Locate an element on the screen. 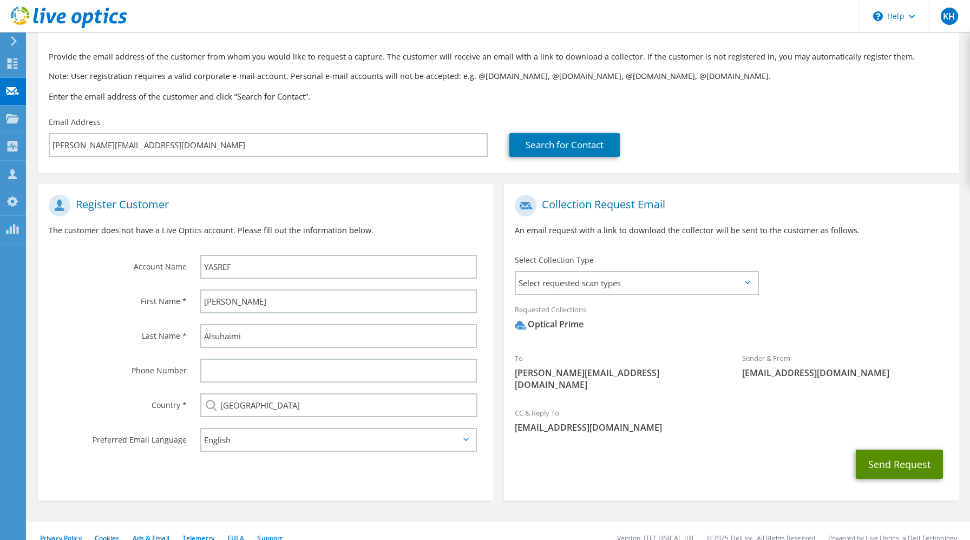 This screenshot has height=540, width=970. label: Select Collection Type is located at coordinates (554, 260).